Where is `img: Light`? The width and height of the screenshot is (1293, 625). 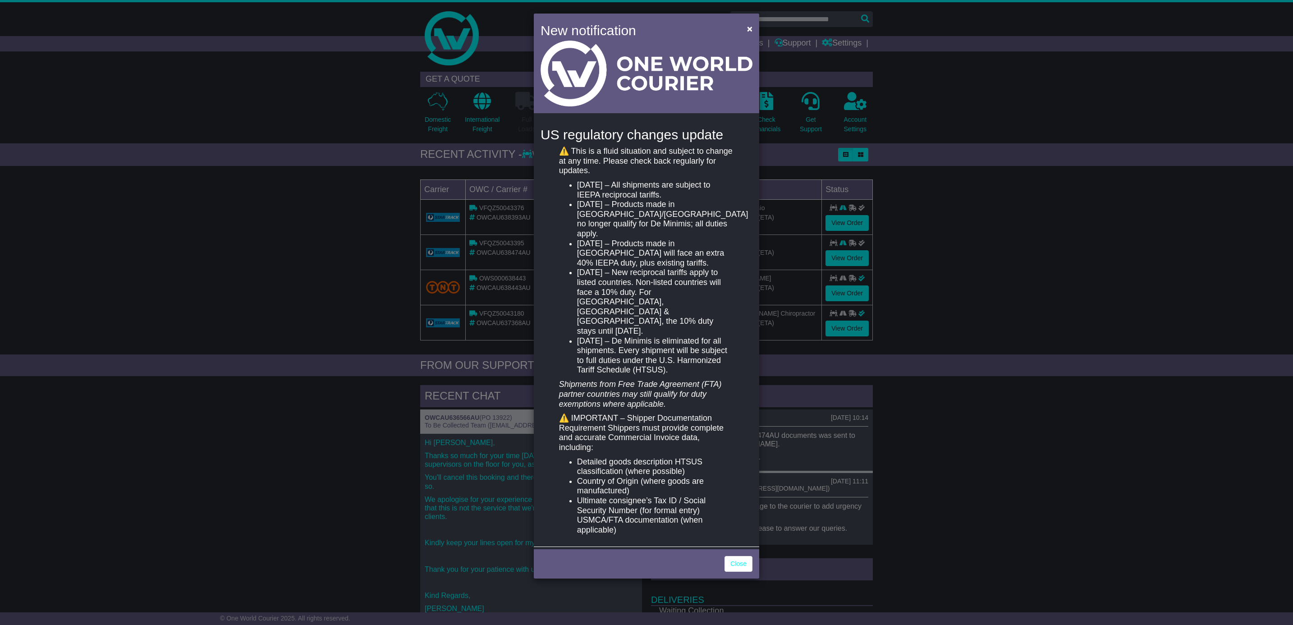
img: Light is located at coordinates (646, 73).